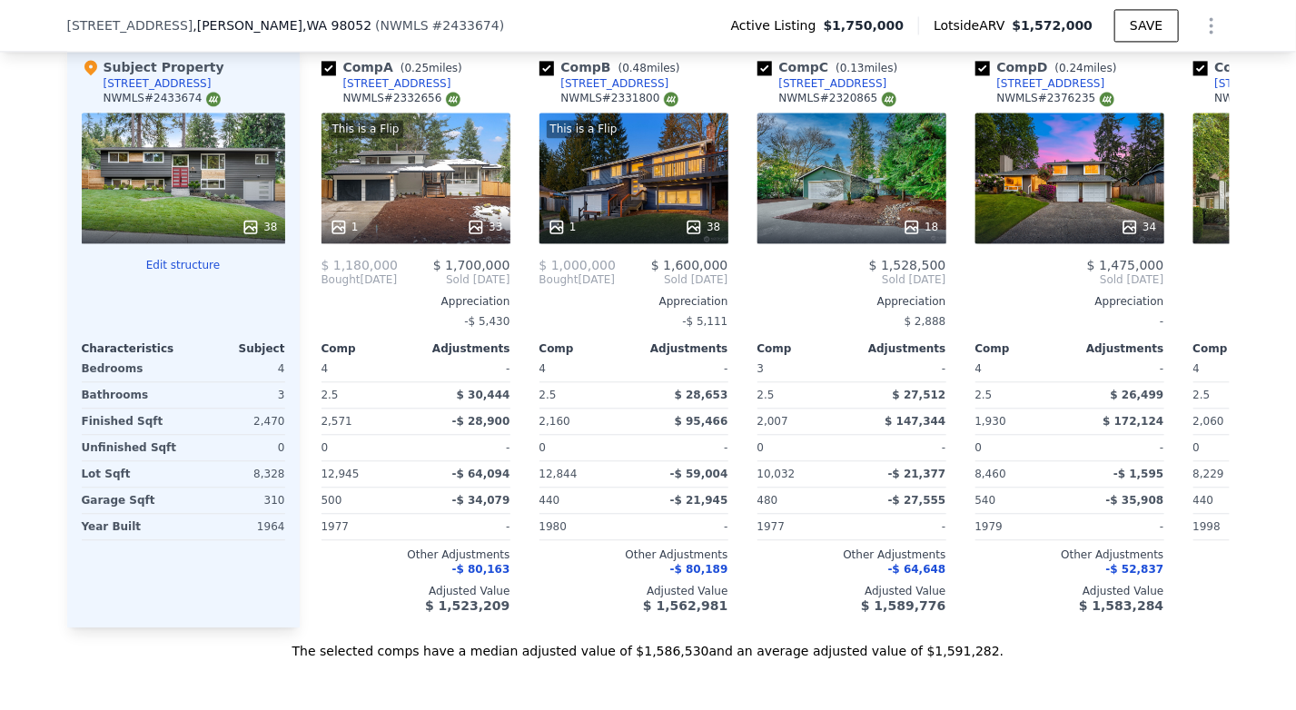 This screenshot has height=710, width=1296. What do you see at coordinates (1135, 500) in the screenshot?
I see `span: -$ 35,908` at bounding box center [1135, 500].